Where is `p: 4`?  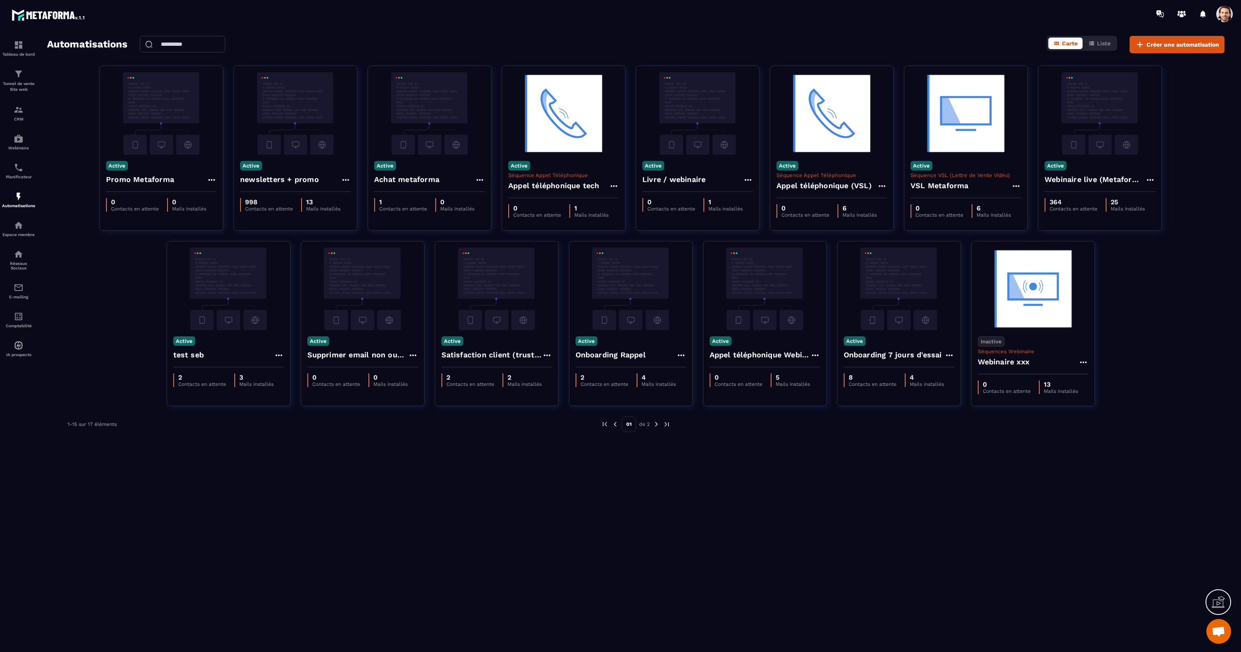
p: 4 is located at coordinates (927, 377).